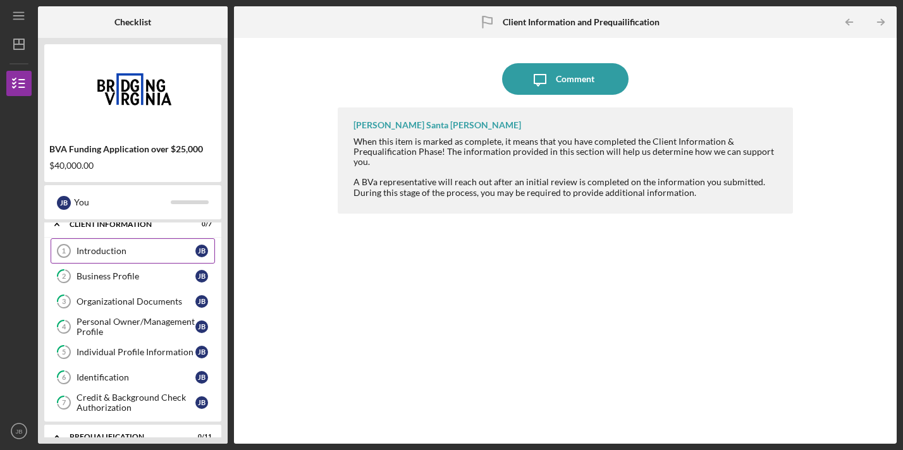 Image resolution: width=903 pixels, height=450 pixels. What do you see at coordinates (566, 187) in the screenshot?
I see `div: A BVa representative will reach out after an initial review is completed on the information you s...` at bounding box center [566, 187].